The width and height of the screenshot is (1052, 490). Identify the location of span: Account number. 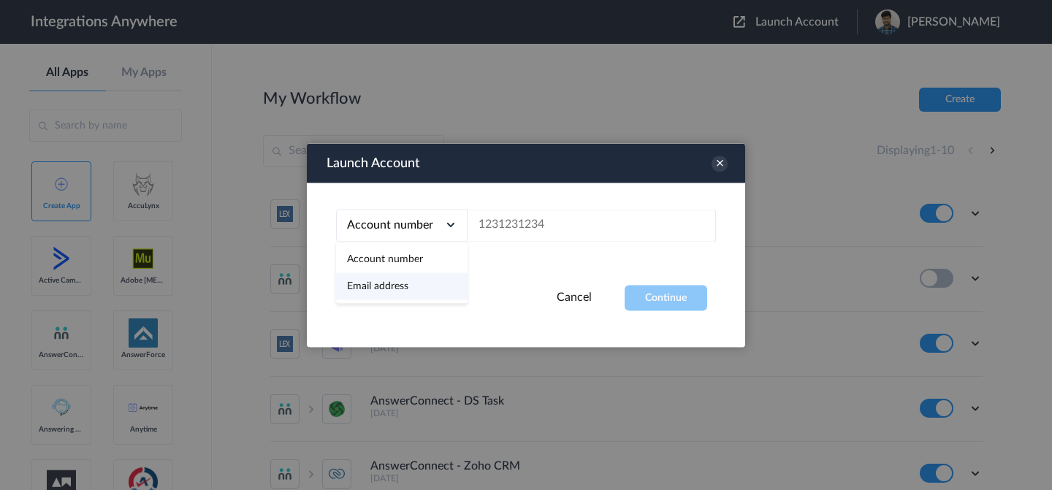
(390, 224).